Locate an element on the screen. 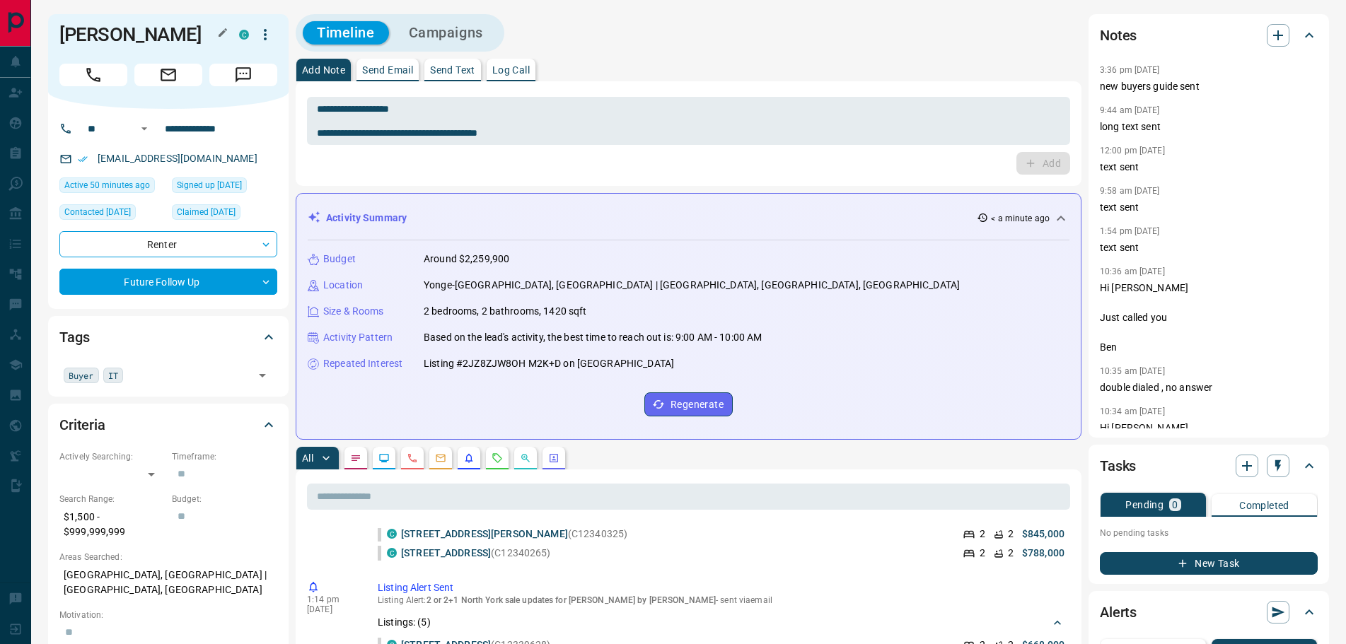 The width and height of the screenshot is (1346, 644). p: All is located at coordinates (308, 458).